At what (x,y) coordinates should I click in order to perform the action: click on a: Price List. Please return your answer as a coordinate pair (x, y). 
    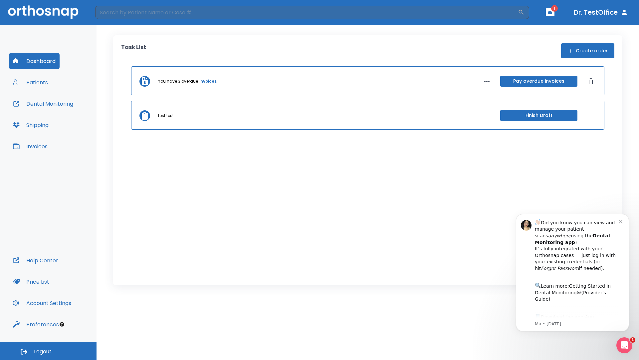
    Looking at the image, I should click on (31, 281).